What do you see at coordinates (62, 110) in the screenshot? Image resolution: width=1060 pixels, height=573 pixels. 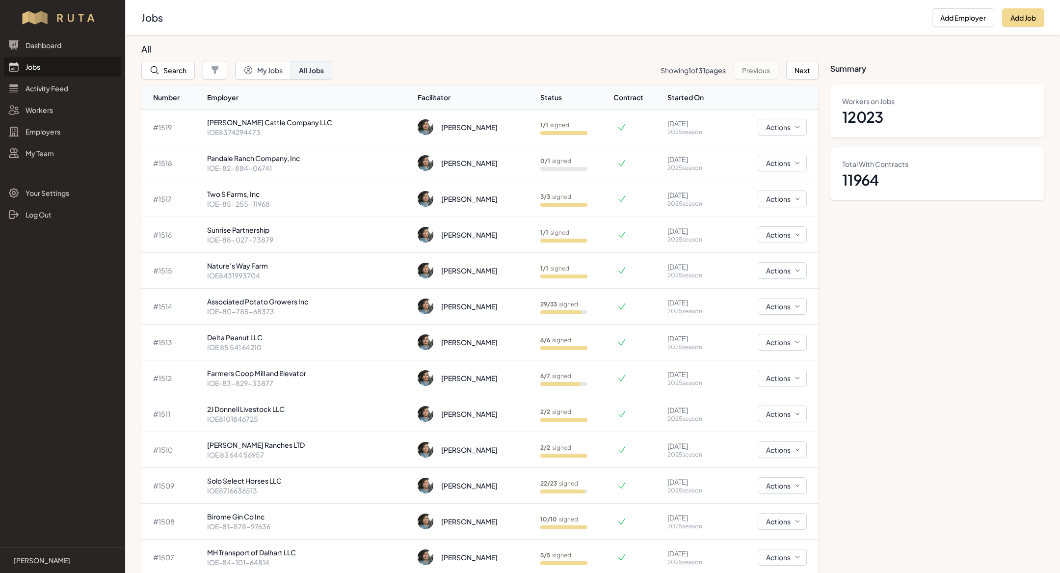 I see `a: Workers` at bounding box center [62, 110].